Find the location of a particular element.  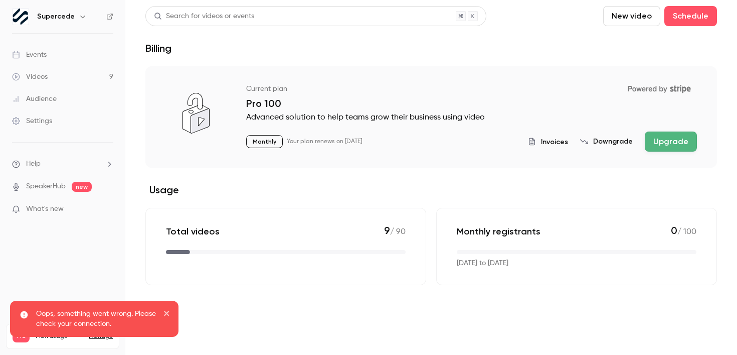

span: 9 is located at coordinates (387, 230).